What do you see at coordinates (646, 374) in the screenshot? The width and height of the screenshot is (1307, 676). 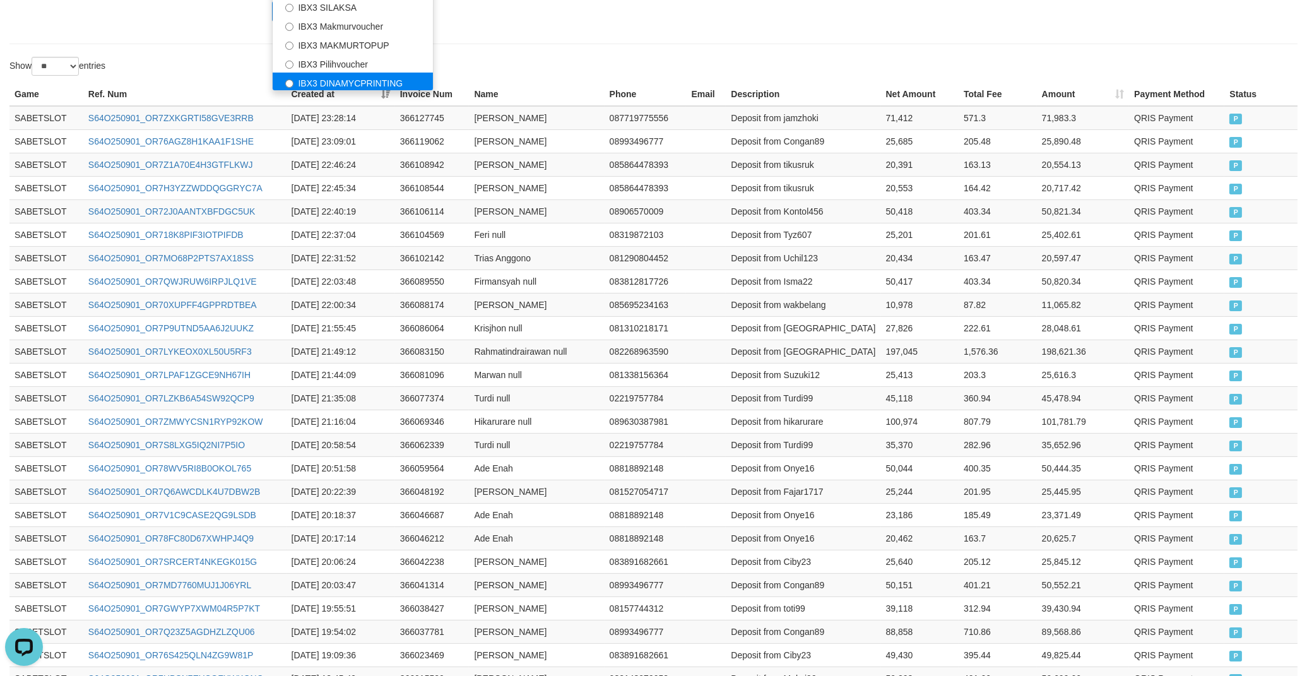 I see `td: 081338156364` at bounding box center [646, 374].